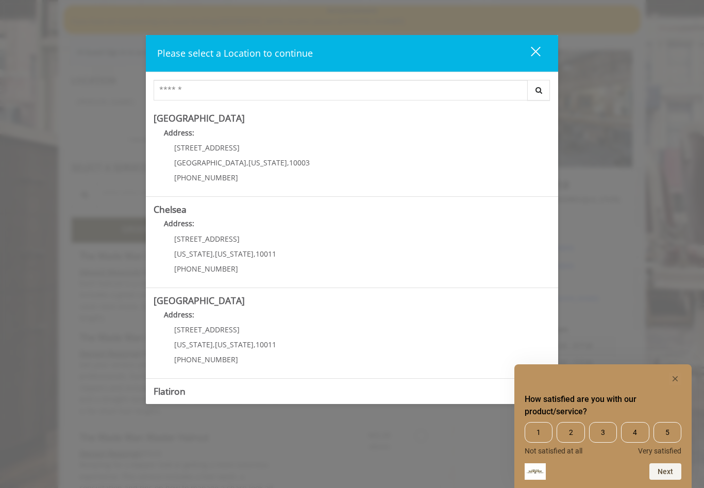 This screenshot has width=704, height=488. I want to click on span: 1, so click(539, 432).